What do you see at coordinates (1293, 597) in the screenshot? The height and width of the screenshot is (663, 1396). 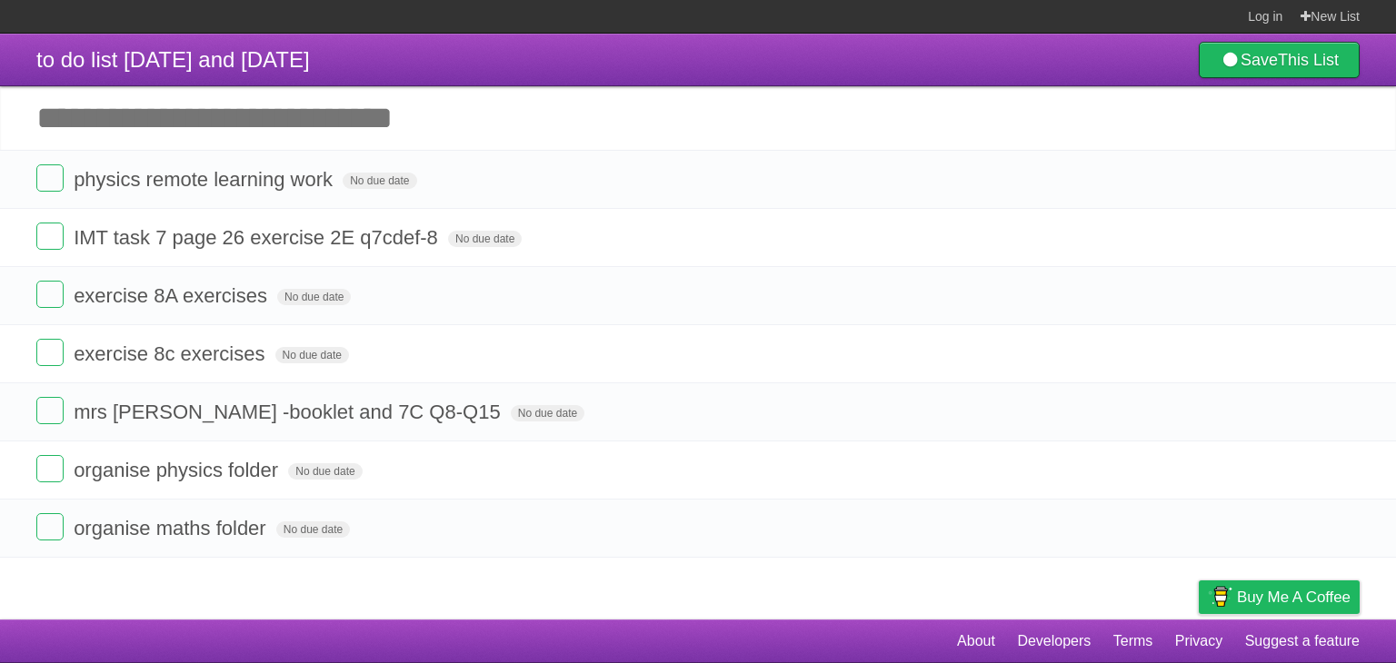 I see `span: Buy me a coffee` at bounding box center [1293, 597].